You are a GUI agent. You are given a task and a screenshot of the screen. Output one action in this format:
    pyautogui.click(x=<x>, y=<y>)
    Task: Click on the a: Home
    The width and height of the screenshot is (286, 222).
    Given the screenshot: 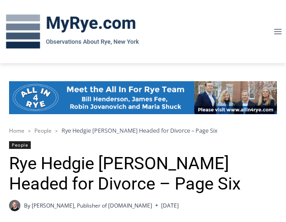 What is the action you would take?
    pyautogui.click(x=17, y=131)
    